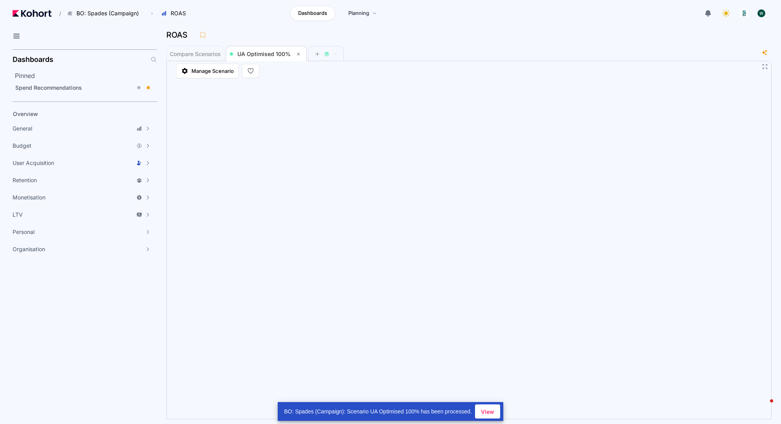 The image size is (781, 424). What do you see at coordinates (77, 114) in the screenshot?
I see `a: Overview` at bounding box center [77, 114].